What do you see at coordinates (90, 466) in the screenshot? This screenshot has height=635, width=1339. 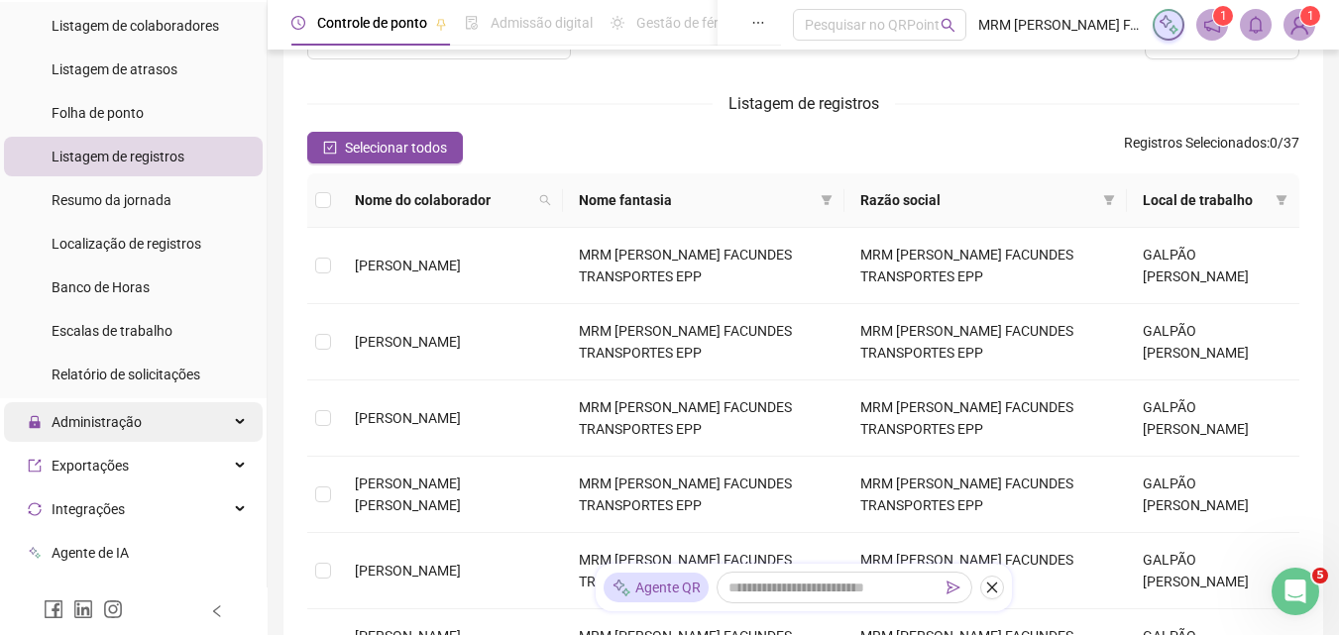 I see `span: Exportações` at bounding box center [90, 466].